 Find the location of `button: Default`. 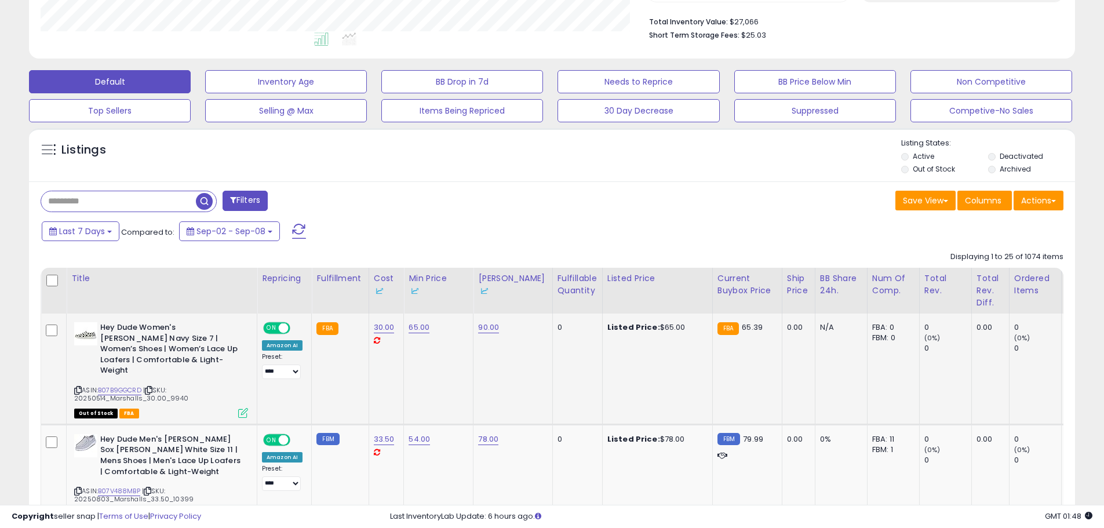

button: Default is located at coordinates (110, 82).